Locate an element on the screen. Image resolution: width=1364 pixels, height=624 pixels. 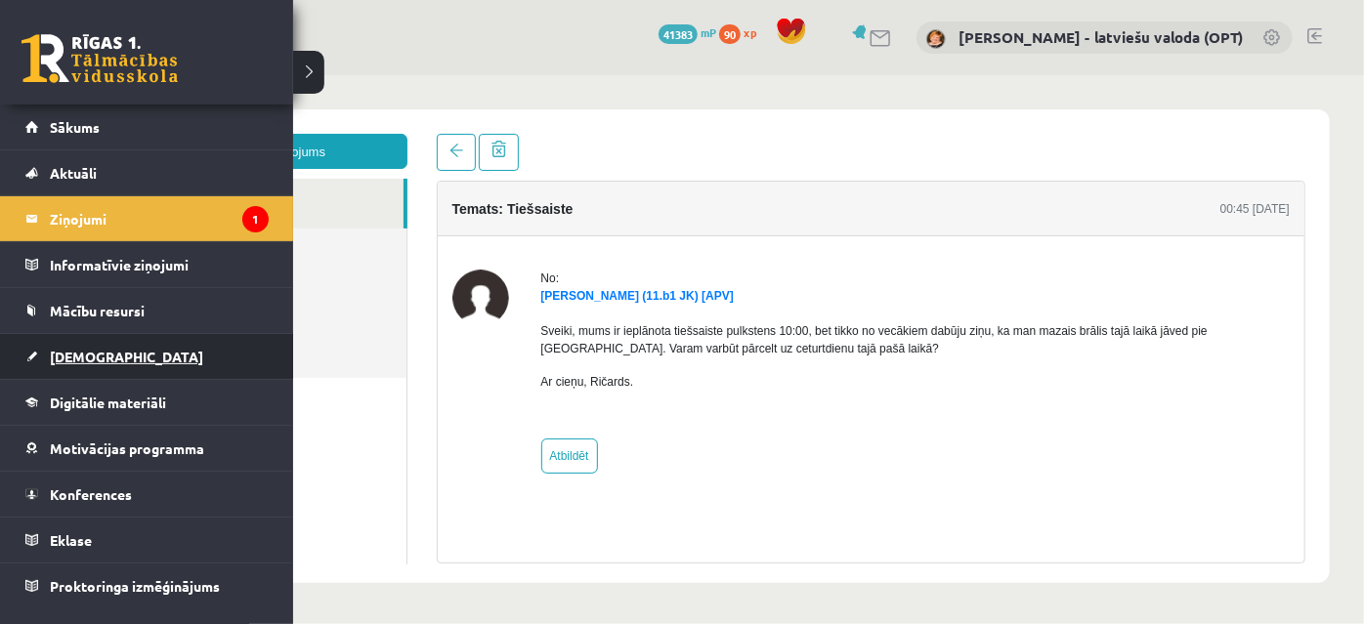
i: 1 is located at coordinates (255, 219).